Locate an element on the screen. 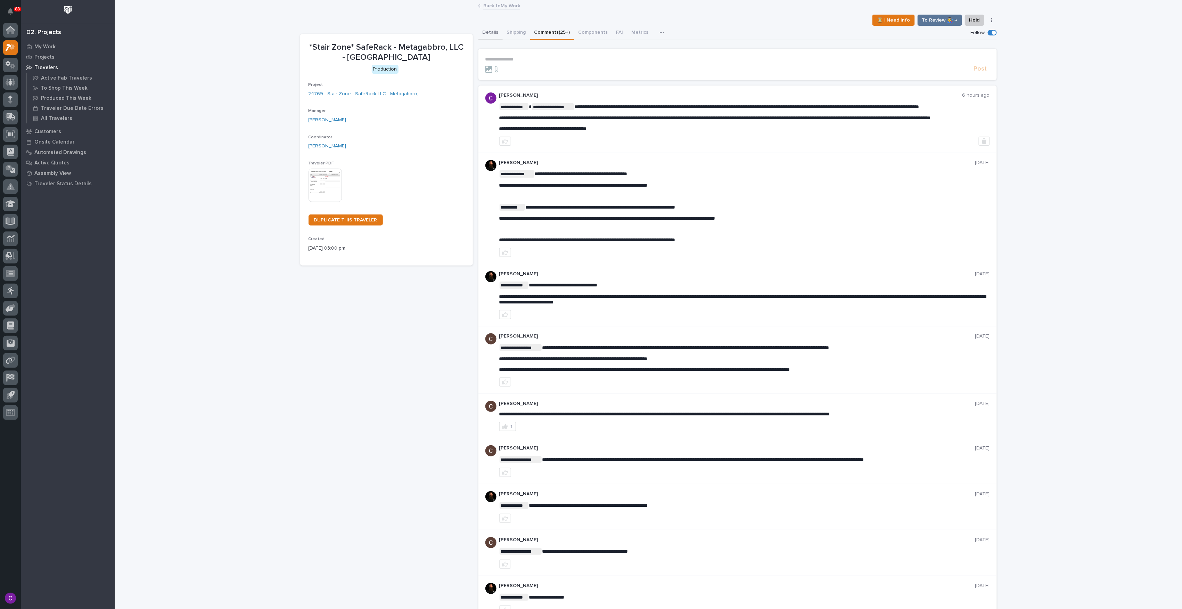 The image size is (1182, 609). p: Onsite Calendar is located at coordinates (55, 142).